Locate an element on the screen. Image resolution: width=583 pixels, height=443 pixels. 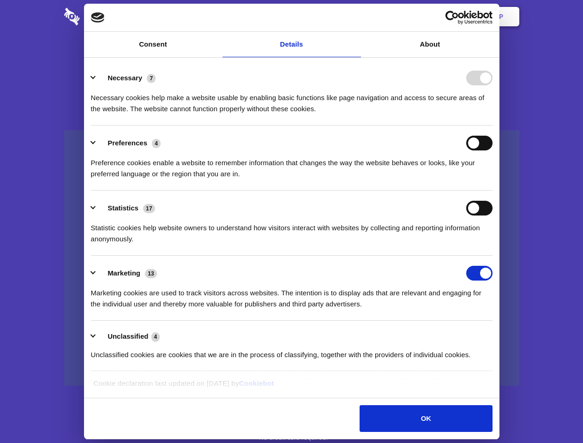
div: Marketing cookies are used to track visitors across websites. The intention is to display ads tha... is located at coordinates (292, 295).